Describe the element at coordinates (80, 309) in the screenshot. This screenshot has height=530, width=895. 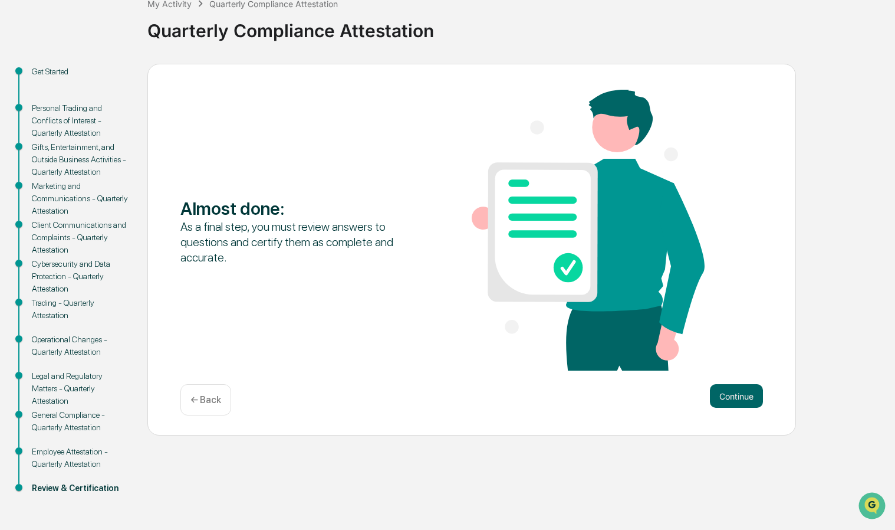
I see `div: Trading - Quarterly Attestation` at that location.